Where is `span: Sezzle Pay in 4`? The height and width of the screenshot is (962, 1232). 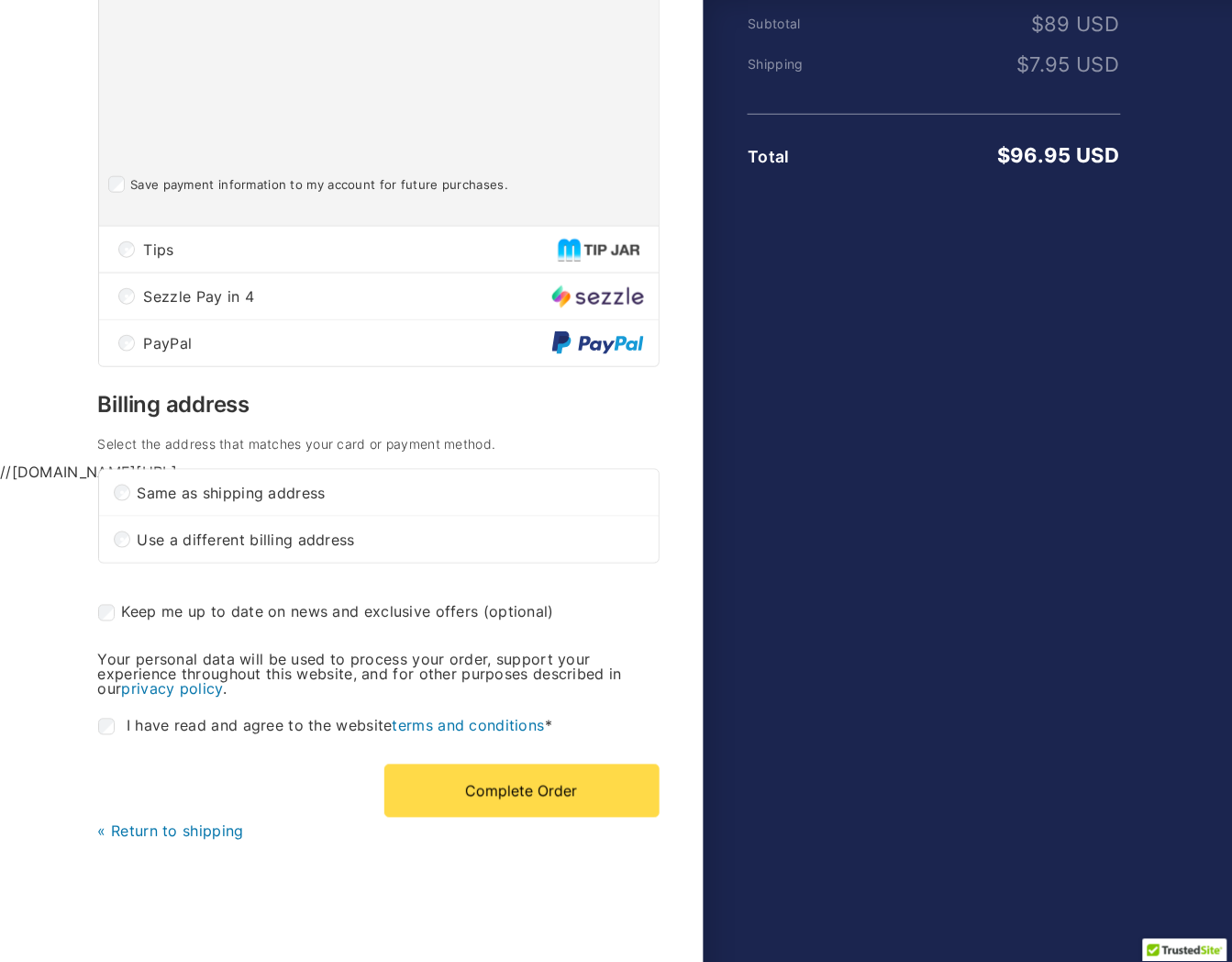 span: Sezzle Pay in 4 is located at coordinates (348, 296).